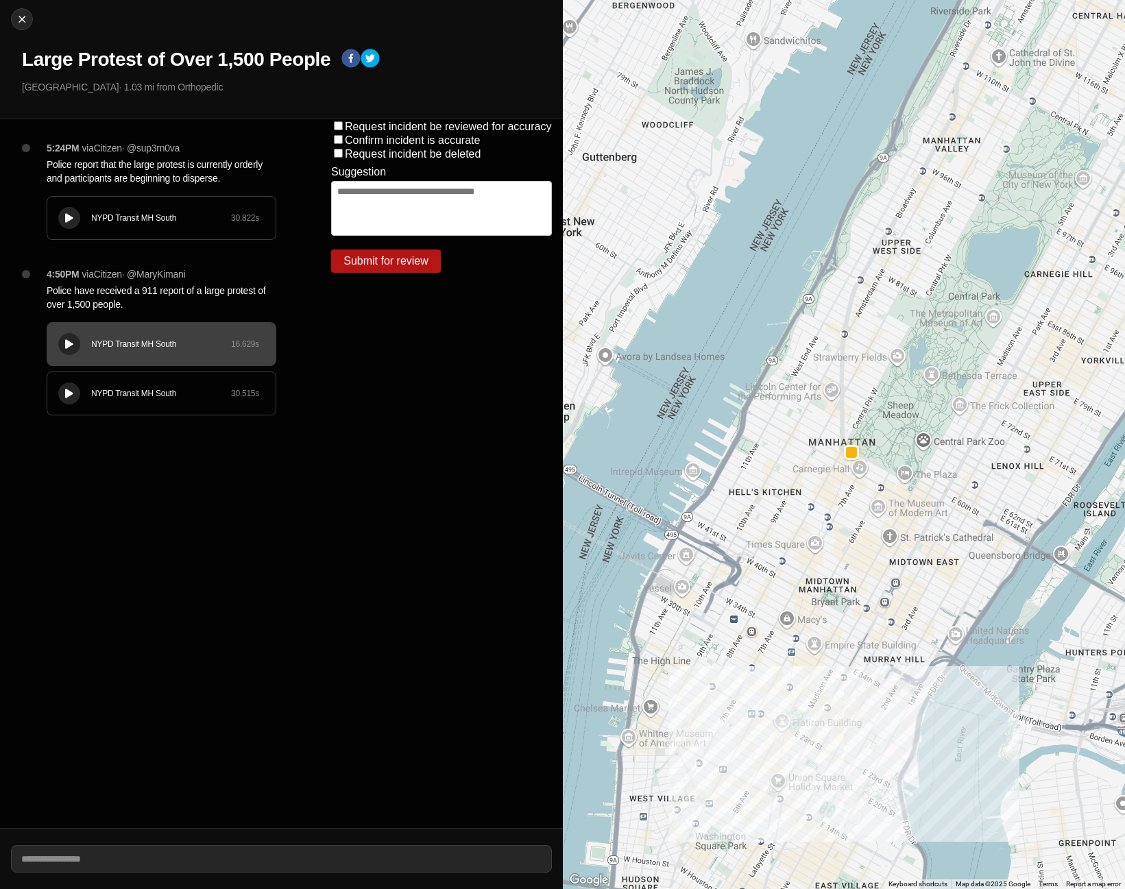 This screenshot has width=1125, height=889. What do you see at coordinates (245, 344) in the screenshot?
I see `div: 16.629 s` at bounding box center [245, 344].